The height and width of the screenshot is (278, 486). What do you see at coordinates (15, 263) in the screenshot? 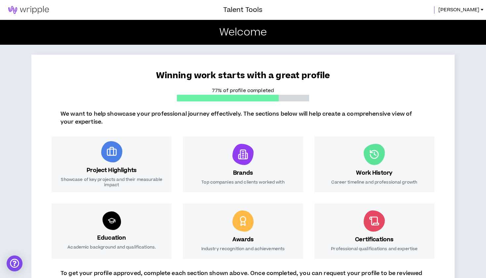
I see `div: Open Intercom Messenger` at bounding box center [15, 263].